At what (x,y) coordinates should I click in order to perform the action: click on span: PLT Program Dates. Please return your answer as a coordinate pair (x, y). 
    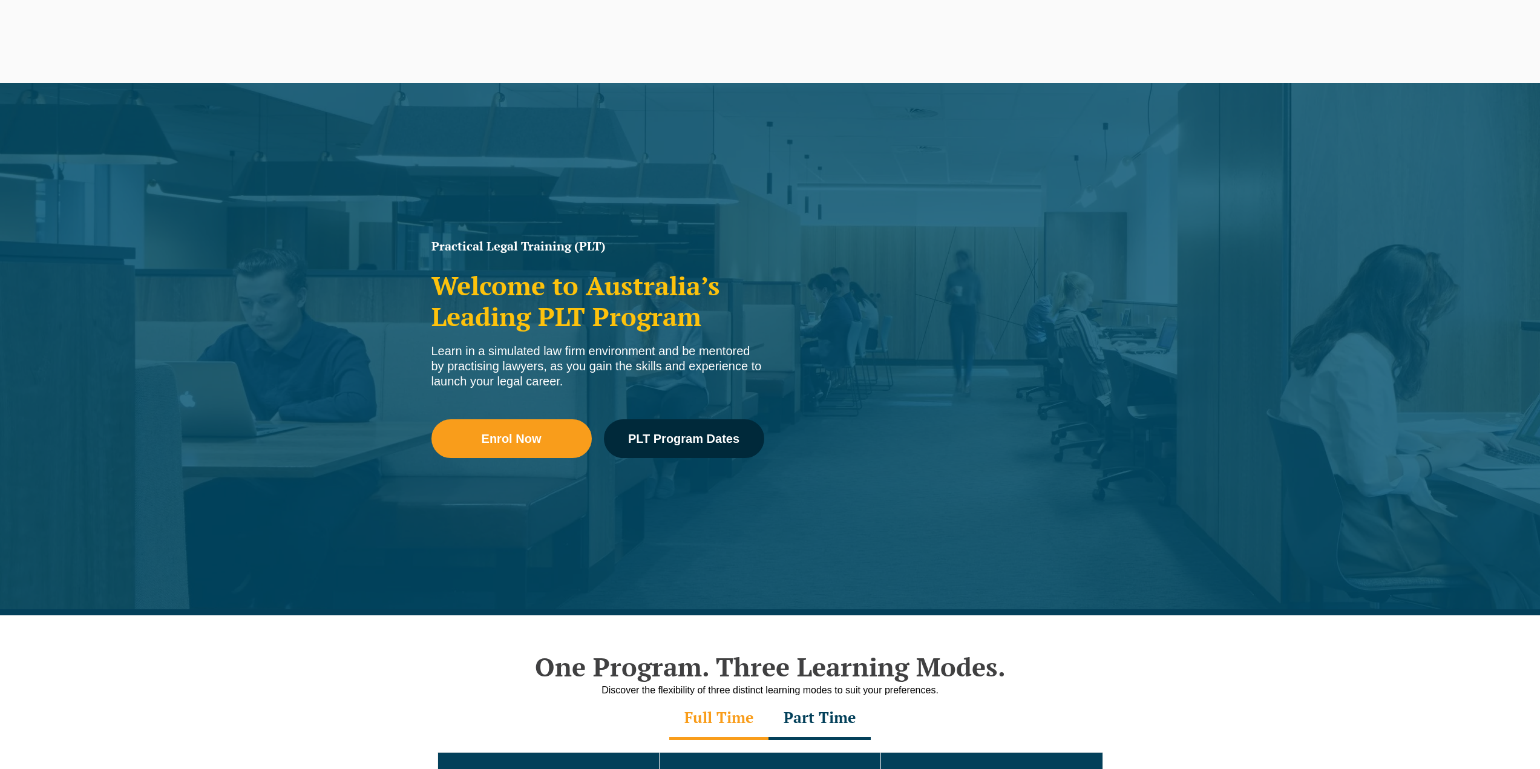
    Looking at the image, I should click on (684, 439).